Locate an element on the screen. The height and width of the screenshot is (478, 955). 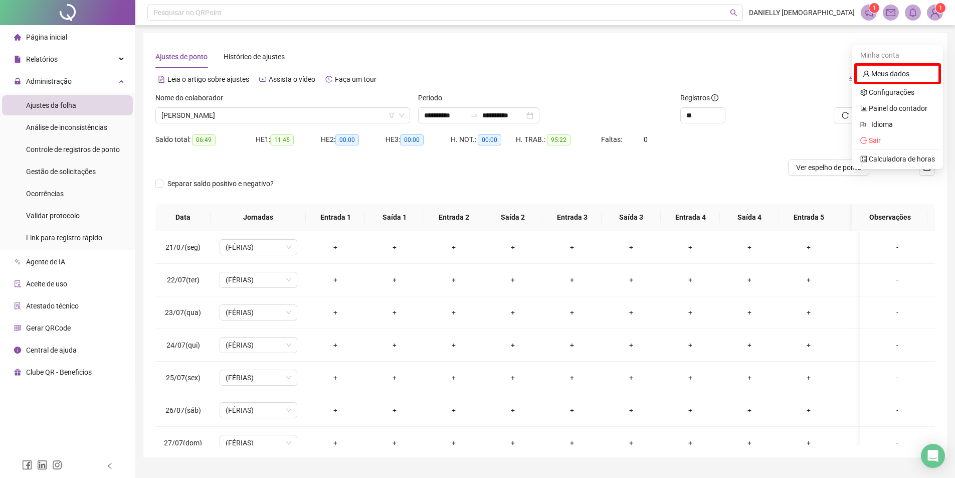
span: filter is located at coordinates (391, 115).